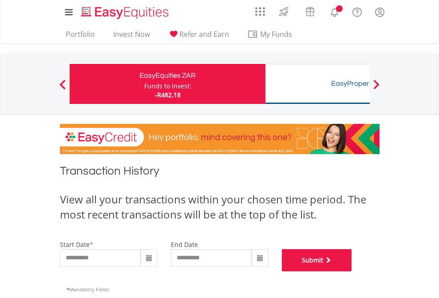  Describe the element at coordinates (199, 36) in the screenshot. I see `a: Refer and Earn` at that location.